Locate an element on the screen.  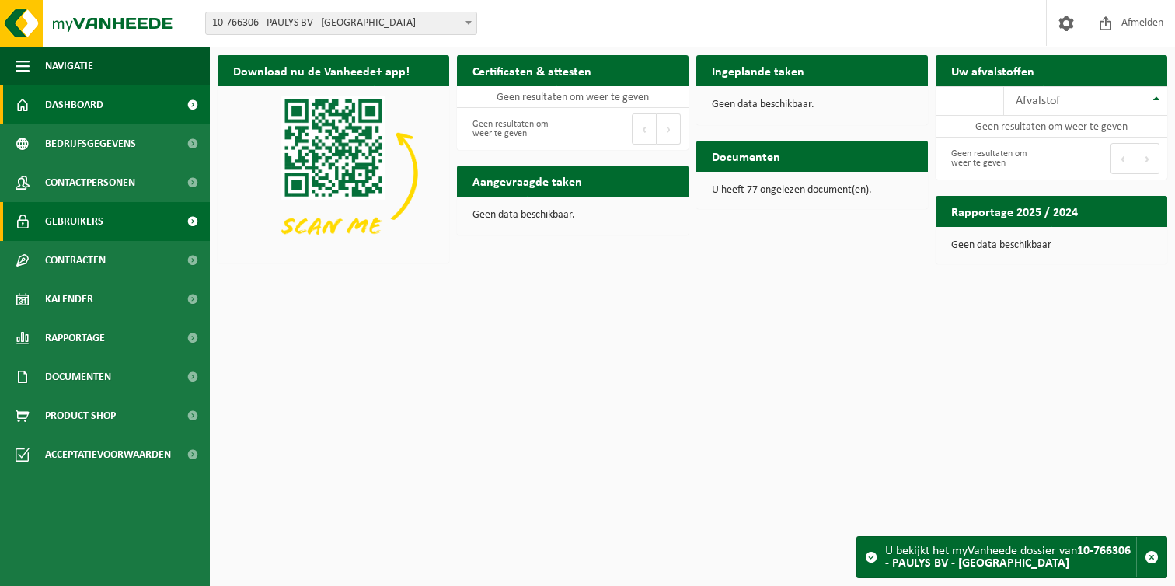
span: Dashboard is located at coordinates (74, 105).